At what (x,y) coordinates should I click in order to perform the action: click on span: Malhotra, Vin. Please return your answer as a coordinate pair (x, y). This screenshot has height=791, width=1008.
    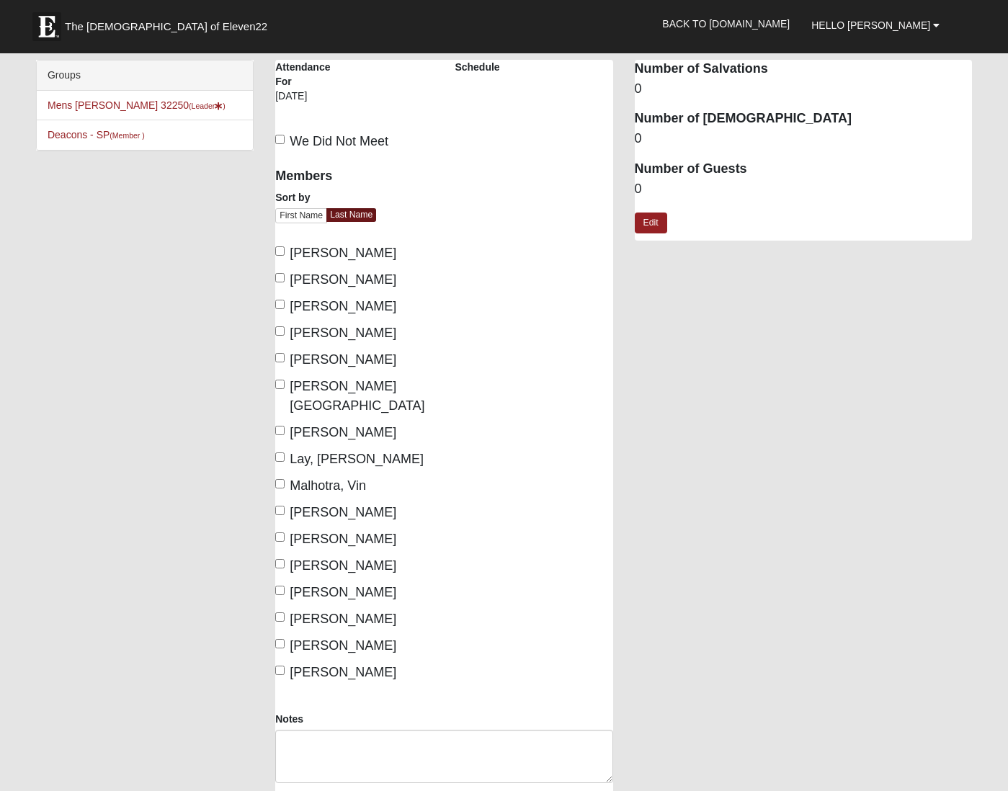
    Looking at the image, I should click on (328, 486).